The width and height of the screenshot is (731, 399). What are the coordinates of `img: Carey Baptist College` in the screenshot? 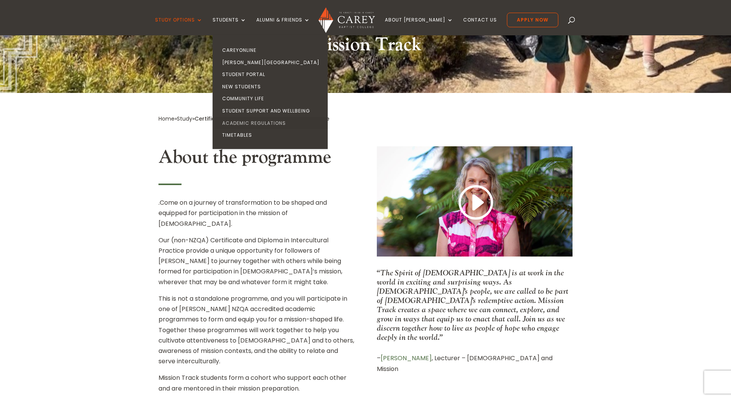 It's located at (346, 20).